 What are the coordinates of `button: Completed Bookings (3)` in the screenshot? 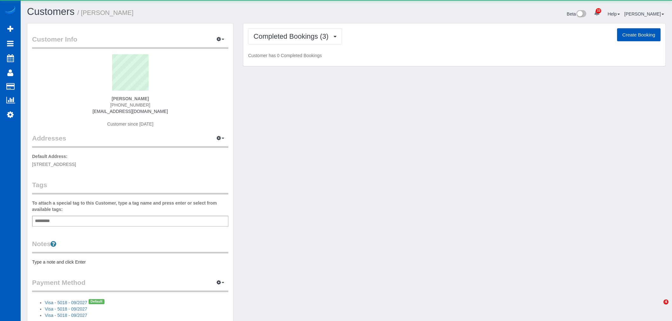 It's located at (295, 36).